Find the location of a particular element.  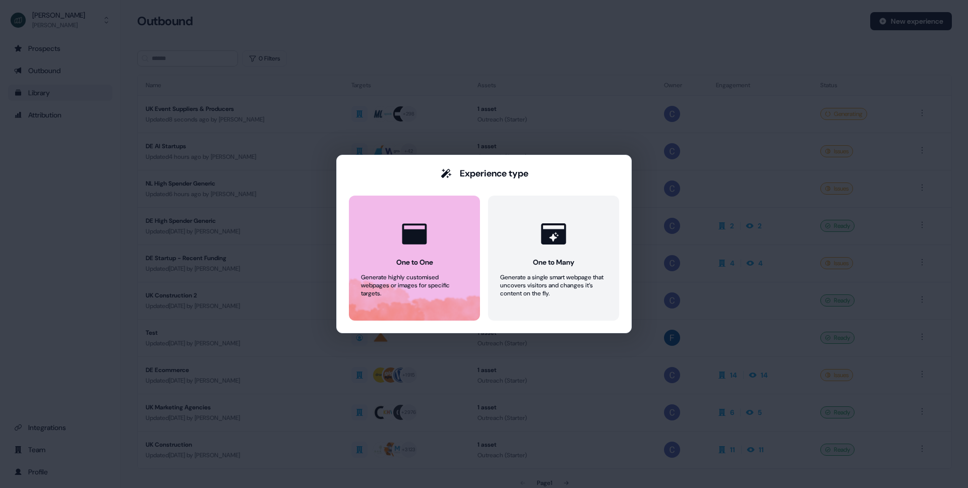

div: One to Many is located at coordinates (554, 262).